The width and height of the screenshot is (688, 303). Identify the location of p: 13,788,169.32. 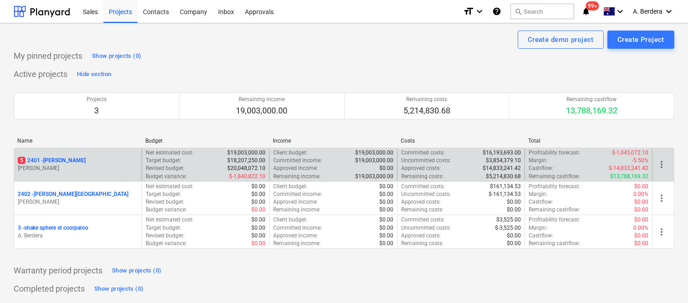
(591, 111).